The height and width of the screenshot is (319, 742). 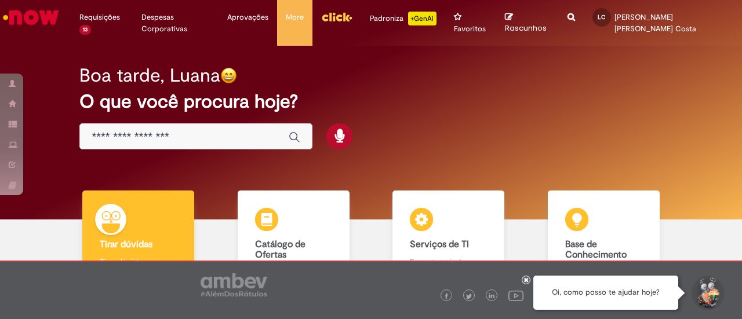 What do you see at coordinates (526, 28) in the screenshot?
I see `span: Rascunhos` at bounding box center [526, 28].